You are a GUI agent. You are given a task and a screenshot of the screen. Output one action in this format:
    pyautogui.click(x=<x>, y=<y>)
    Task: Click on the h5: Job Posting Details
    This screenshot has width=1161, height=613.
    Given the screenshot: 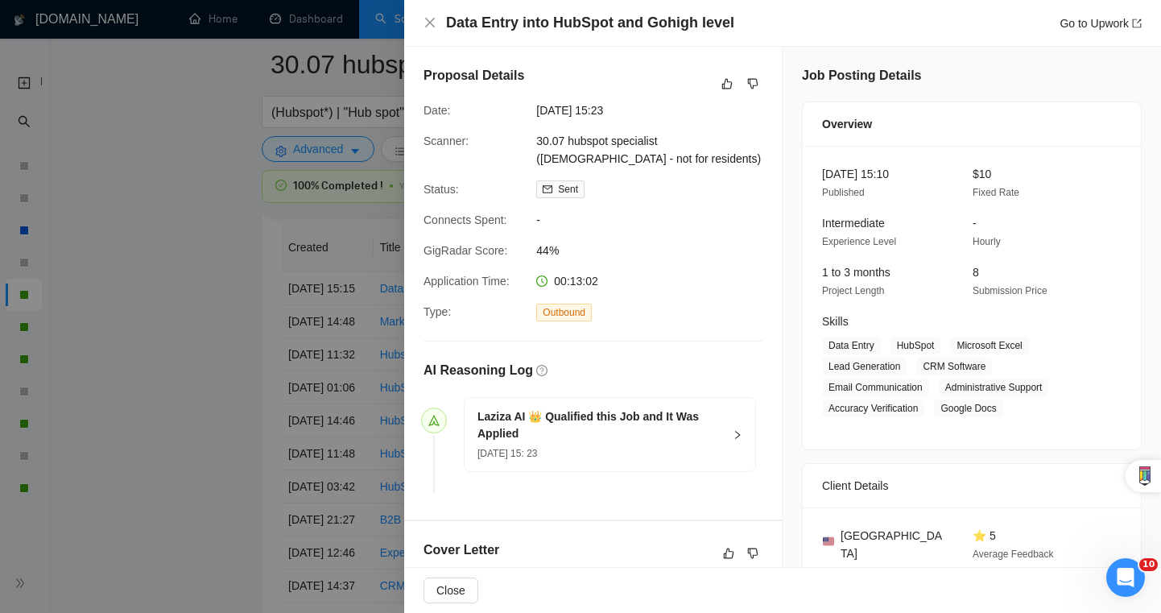 What is the action you would take?
    pyautogui.click(x=861, y=76)
    